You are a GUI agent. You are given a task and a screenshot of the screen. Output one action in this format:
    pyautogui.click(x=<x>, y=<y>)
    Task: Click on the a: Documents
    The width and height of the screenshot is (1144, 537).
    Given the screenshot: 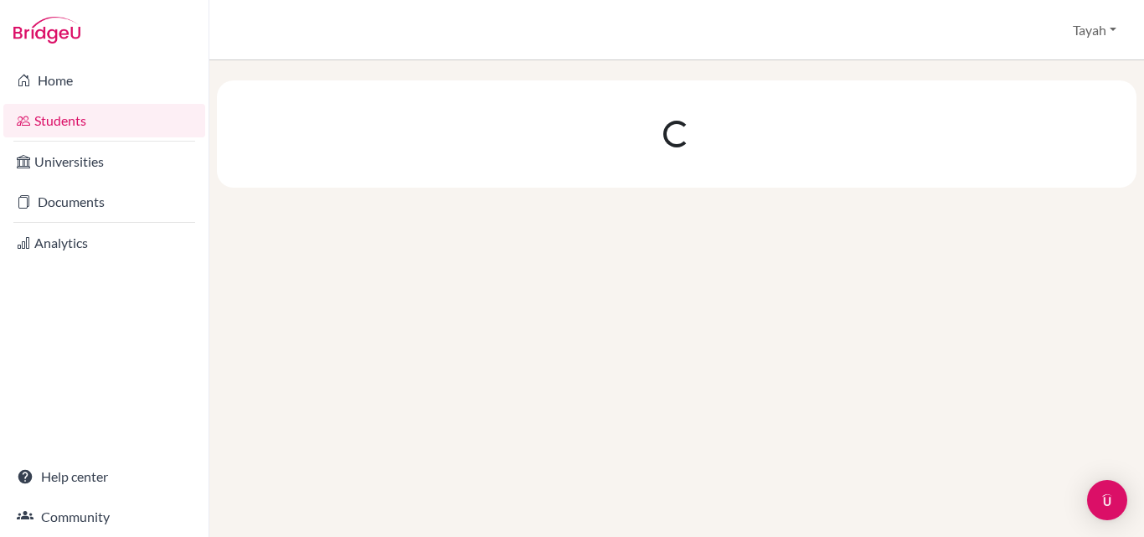 What is the action you would take?
    pyautogui.click(x=104, y=202)
    